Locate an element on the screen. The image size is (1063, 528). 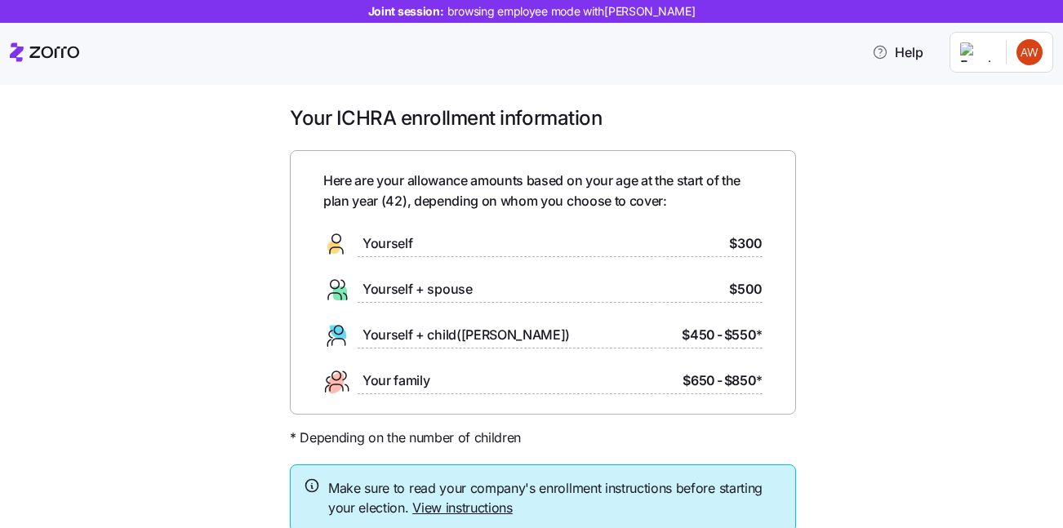
span: Here are your allowance amounts based on your age at the start of the plan year ( 42 ), depending... is located at coordinates (543, 191).